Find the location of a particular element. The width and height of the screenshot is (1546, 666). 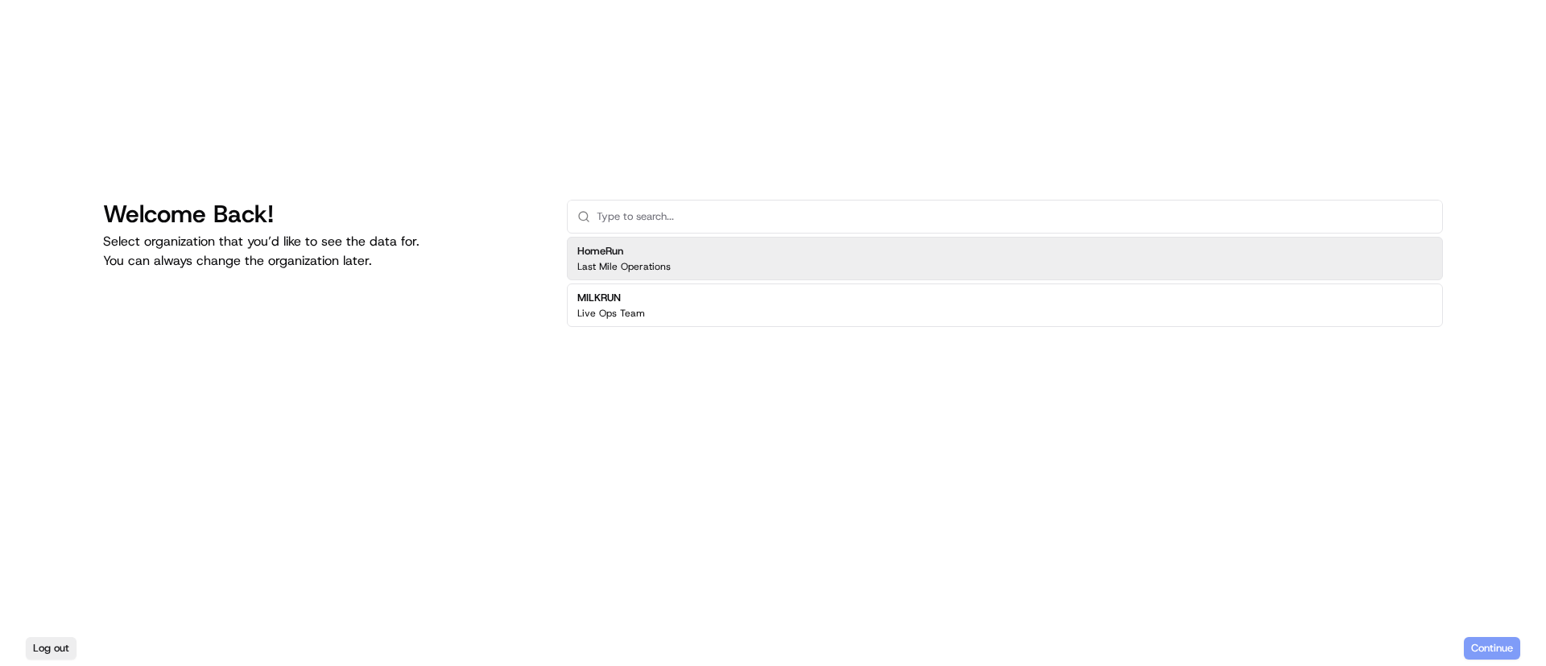

h2: HomeRun is located at coordinates (624, 251).